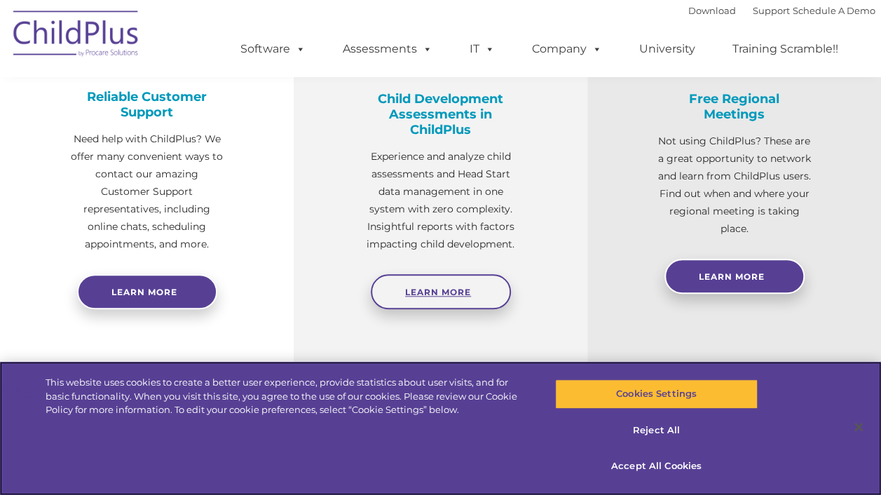  What do you see at coordinates (224, 155) in the screenshot?
I see `span: Phone number` at bounding box center [224, 155].